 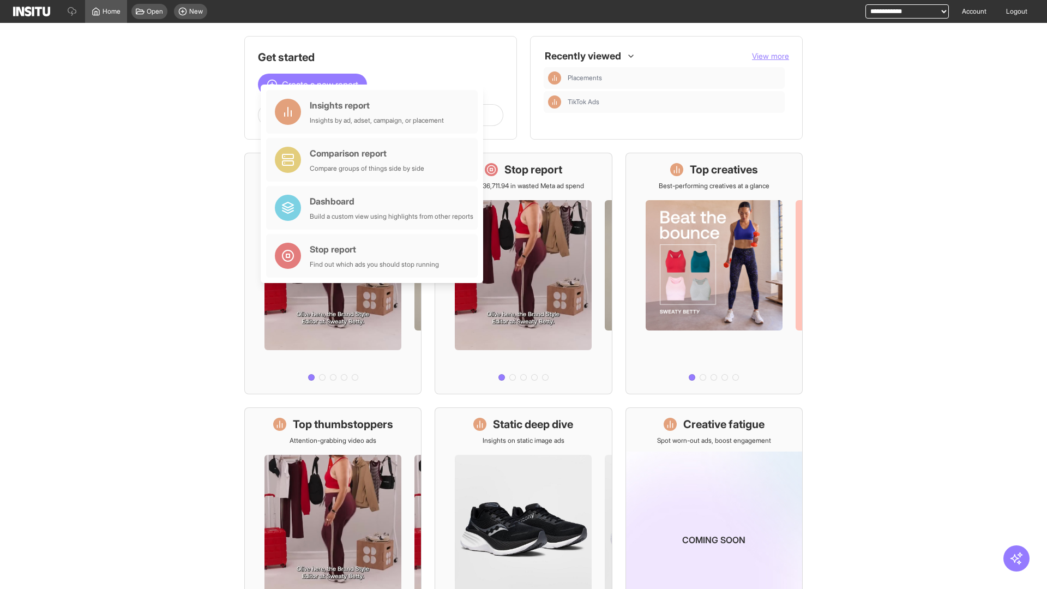 What do you see at coordinates (374, 265) in the screenshot?
I see `div: Find out which ads you should stop running` at bounding box center [374, 265].